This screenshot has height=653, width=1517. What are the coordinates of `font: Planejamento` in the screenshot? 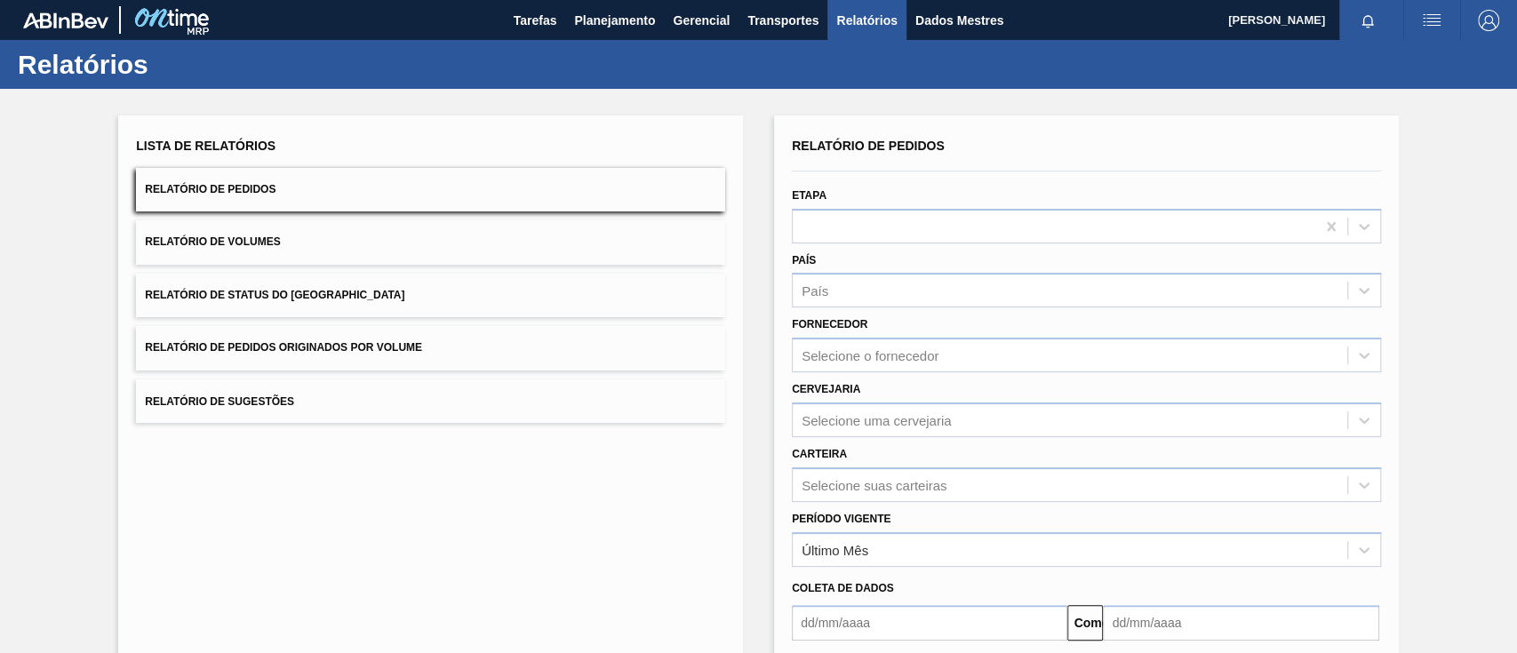 It's located at (614, 20).